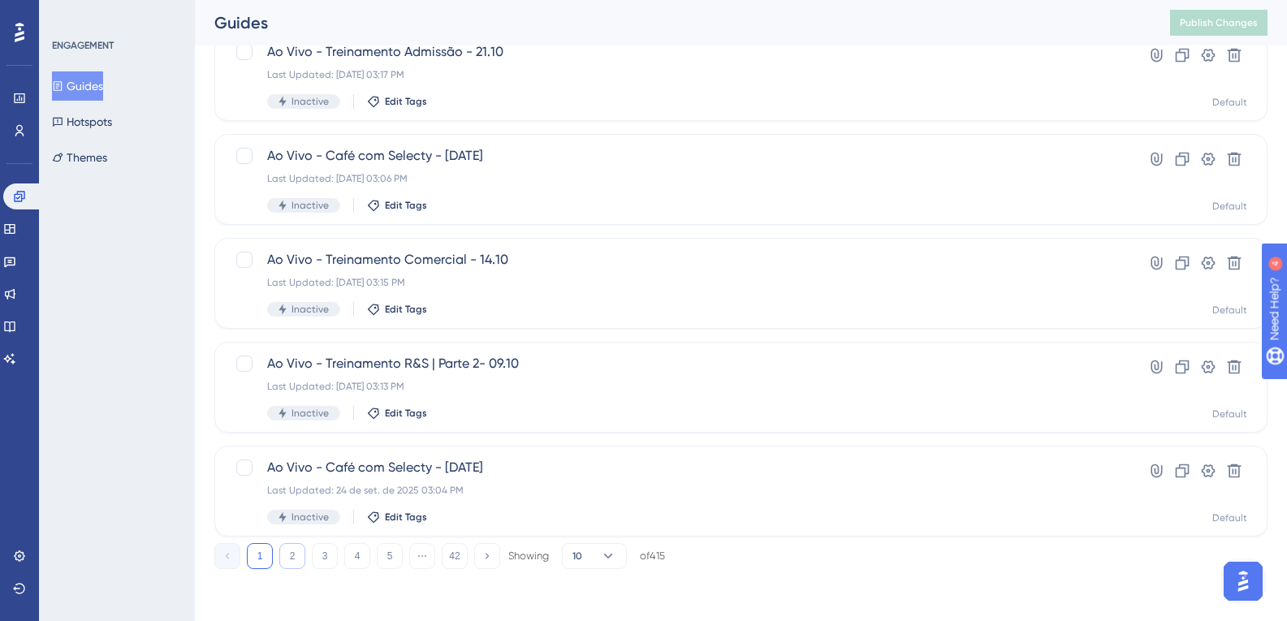 Image resolution: width=1287 pixels, height=621 pixels. What do you see at coordinates (594, 556) in the screenshot?
I see `button: 10` at bounding box center [594, 556].